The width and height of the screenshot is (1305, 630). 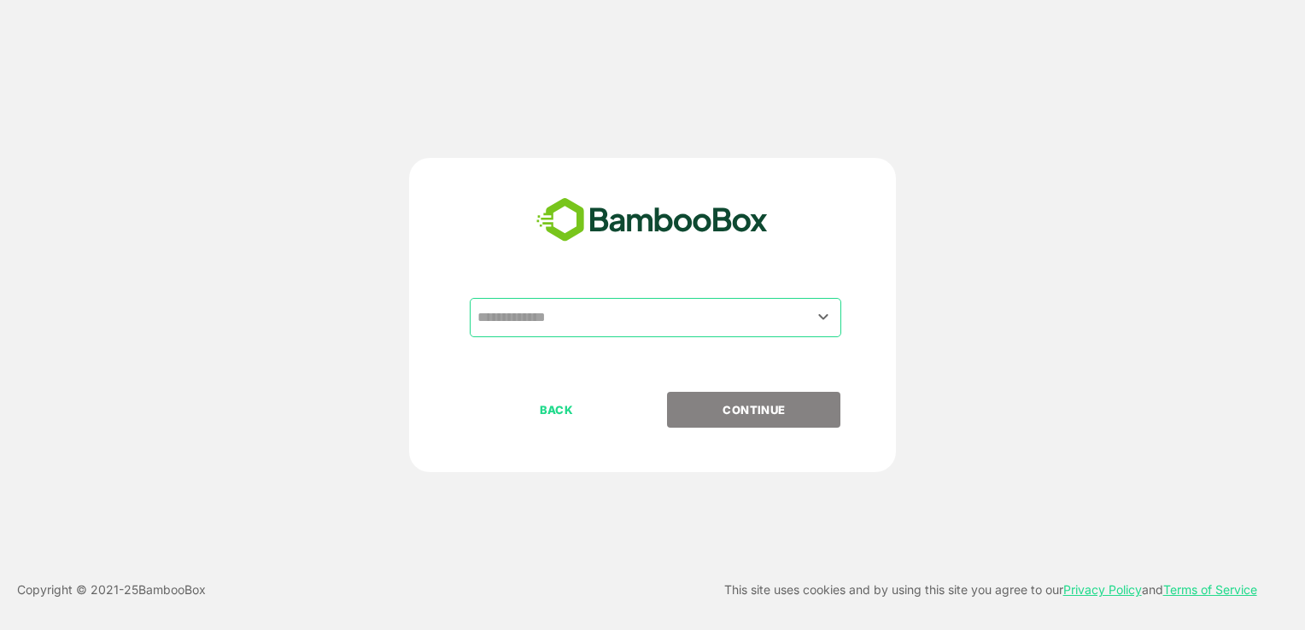 What do you see at coordinates (991, 590) in the screenshot?
I see `p: This site uses cookies and by using this site you agree to our and` at bounding box center [991, 590].